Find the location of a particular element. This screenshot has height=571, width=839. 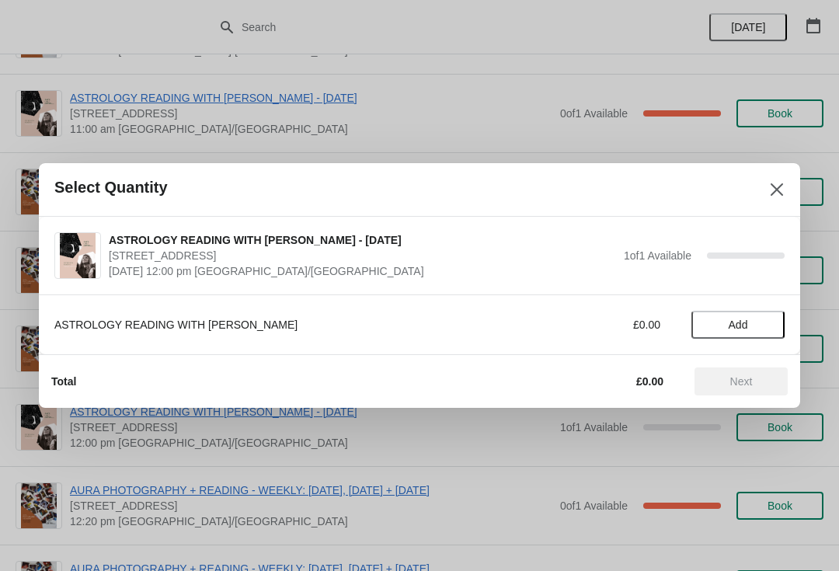

strong: £0.00 is located at coordinates (649, 381).